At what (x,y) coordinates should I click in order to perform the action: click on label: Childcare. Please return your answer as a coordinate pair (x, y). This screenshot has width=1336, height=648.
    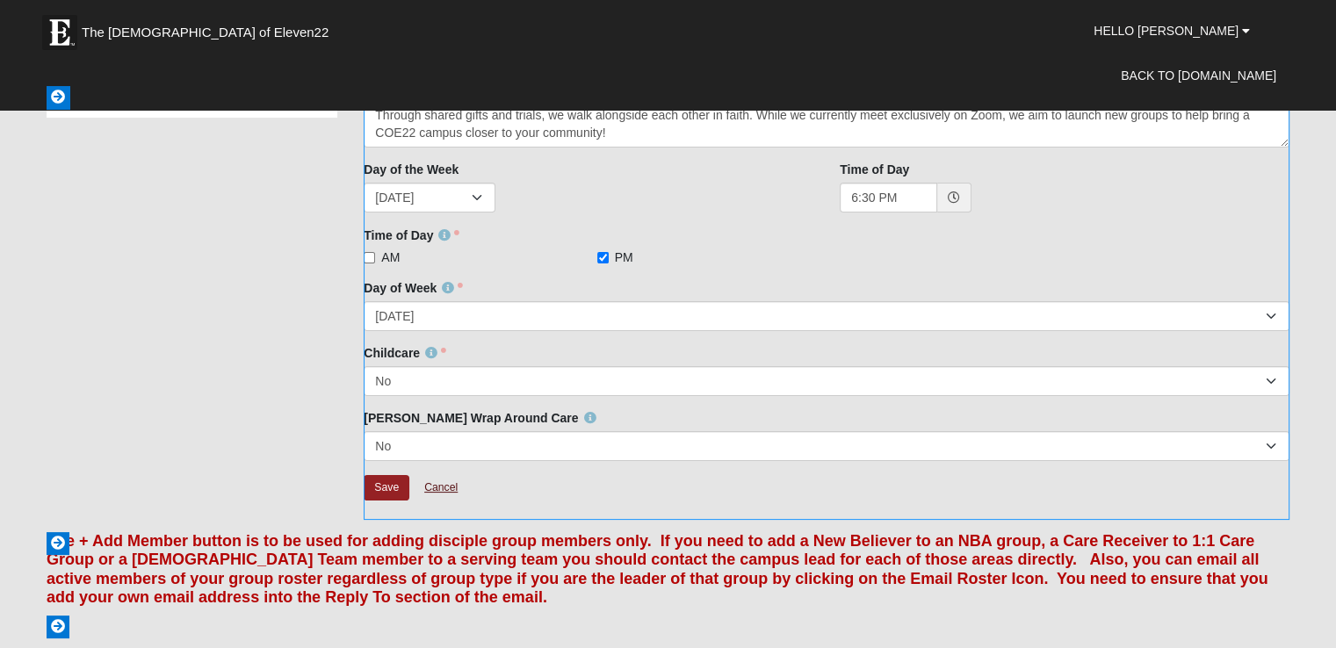
    Looking at the image, I should click on (405, 353).